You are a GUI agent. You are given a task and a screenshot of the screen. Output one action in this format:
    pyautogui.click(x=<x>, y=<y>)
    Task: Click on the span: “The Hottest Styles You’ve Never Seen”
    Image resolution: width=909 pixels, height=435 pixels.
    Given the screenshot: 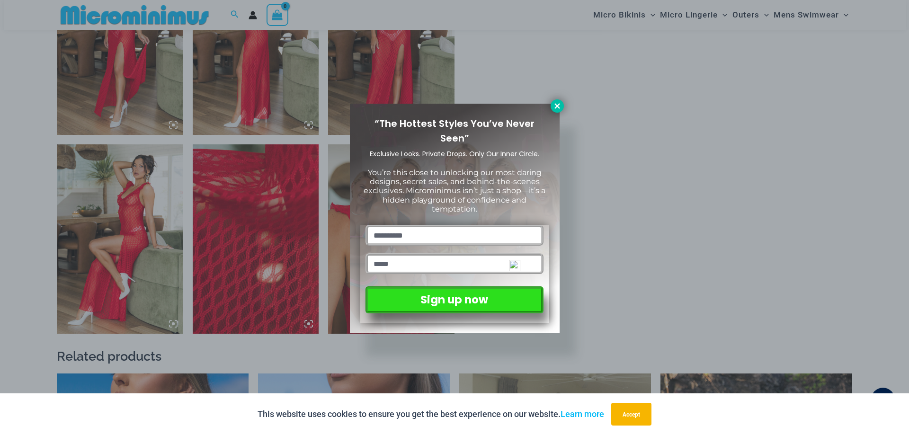 What is the action you would take?
    pyautogui.click(x=455, y=131)
    